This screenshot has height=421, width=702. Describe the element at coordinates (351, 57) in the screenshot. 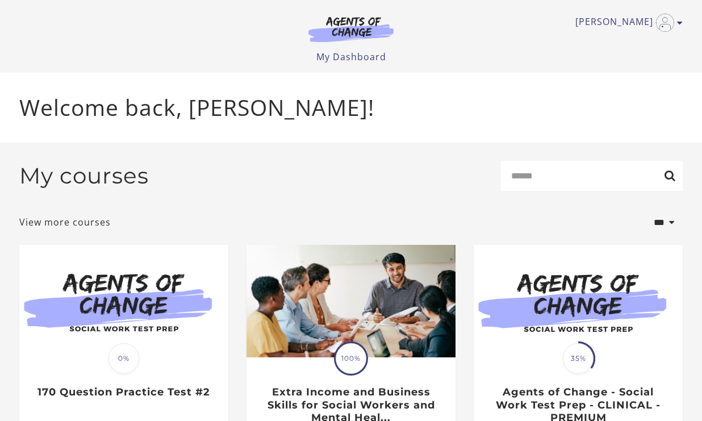

I see `a: My Dashboard` at that location.